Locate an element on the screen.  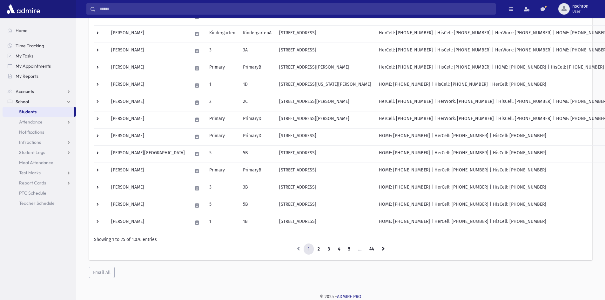
span: Infractions is located at coordinates (30, 142).